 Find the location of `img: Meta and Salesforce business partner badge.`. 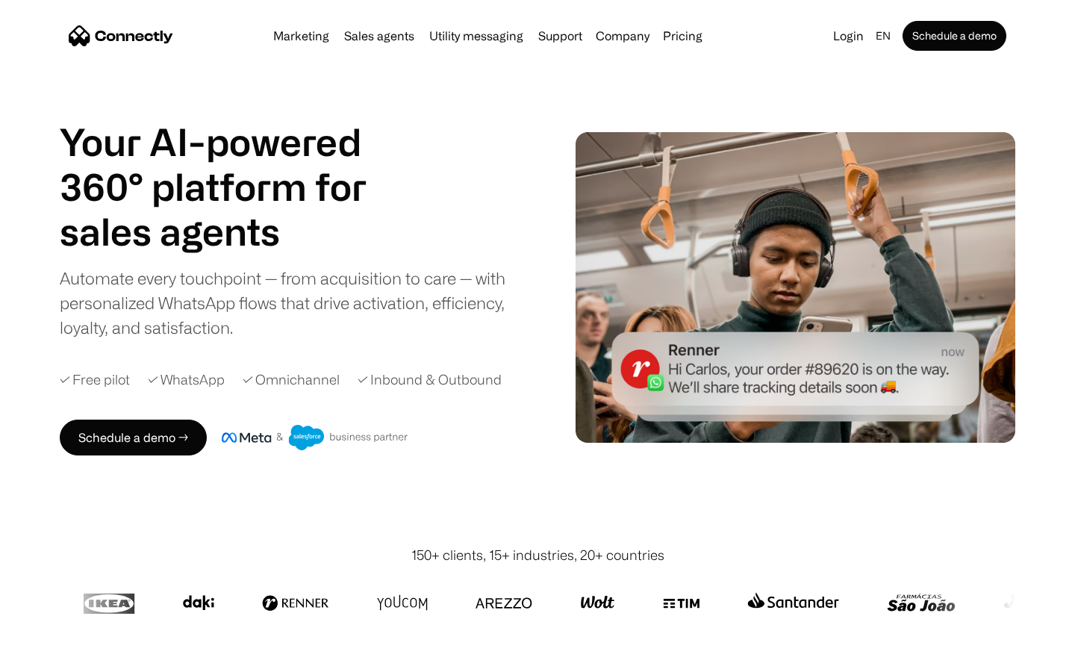

img: Meta and Salesforce business partner badge. is located at coordinates (315, 437).